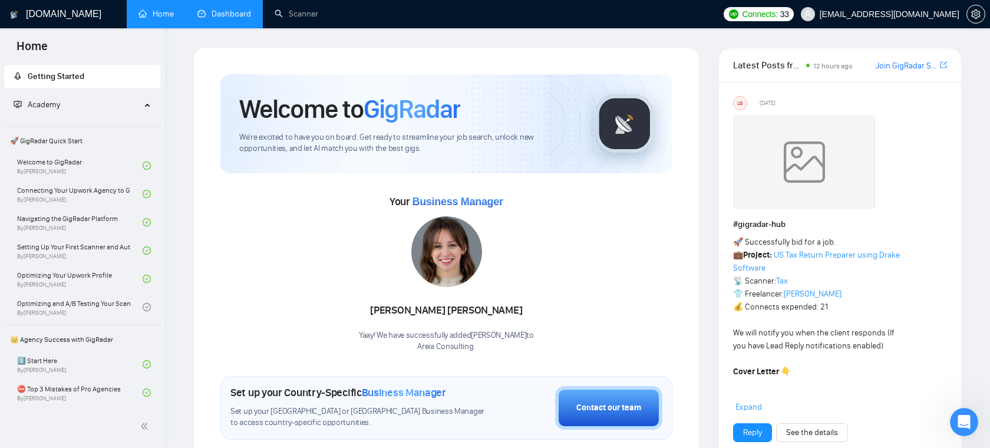 This screenshot has width=990, height=448. I want to click on a: searchScanner, so click(296, 14).